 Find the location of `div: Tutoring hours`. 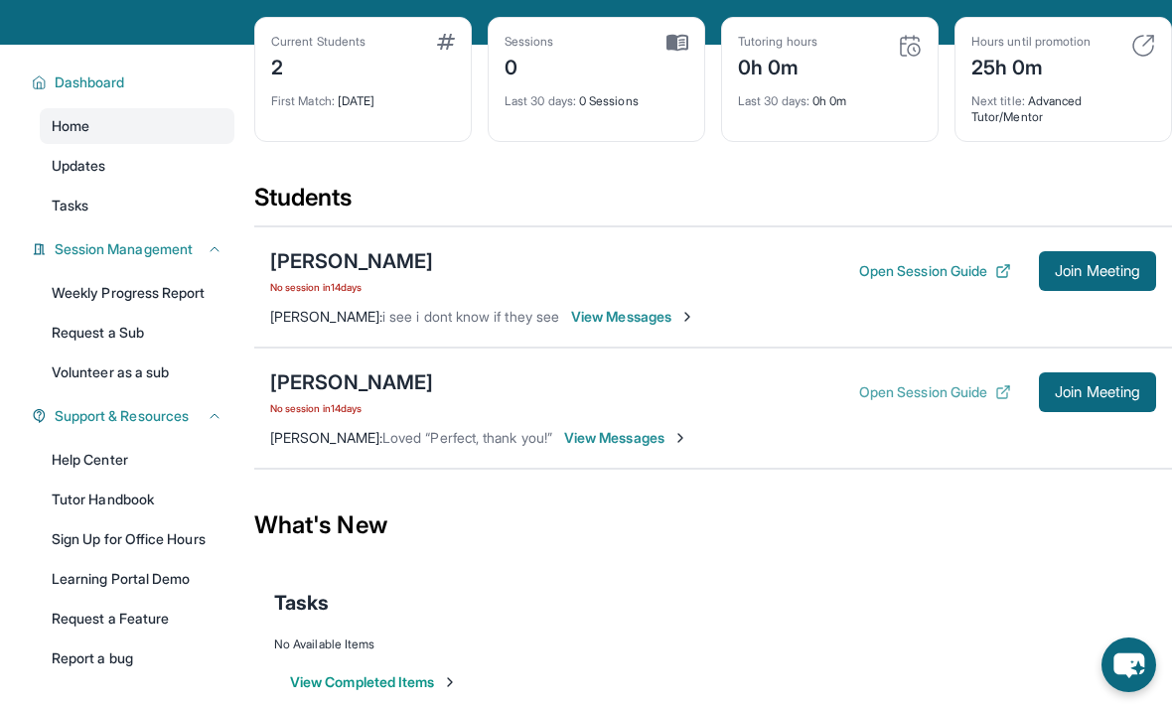

div: Tutoring hours is located at coordinates (778, 42).